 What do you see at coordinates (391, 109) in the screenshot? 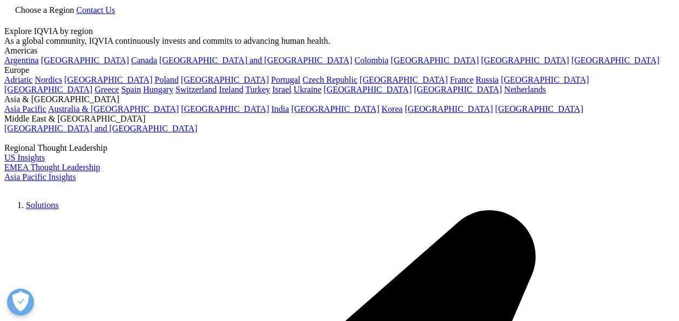
I see `a: Korea` at bounding box center [391, 109].